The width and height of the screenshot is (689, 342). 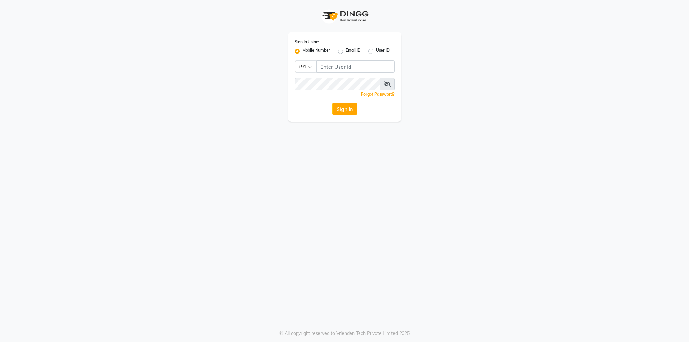 What do you see at coordinates (383, 51) in the screenshot?
I see `label: User ID` at bounding box center [383, 51].